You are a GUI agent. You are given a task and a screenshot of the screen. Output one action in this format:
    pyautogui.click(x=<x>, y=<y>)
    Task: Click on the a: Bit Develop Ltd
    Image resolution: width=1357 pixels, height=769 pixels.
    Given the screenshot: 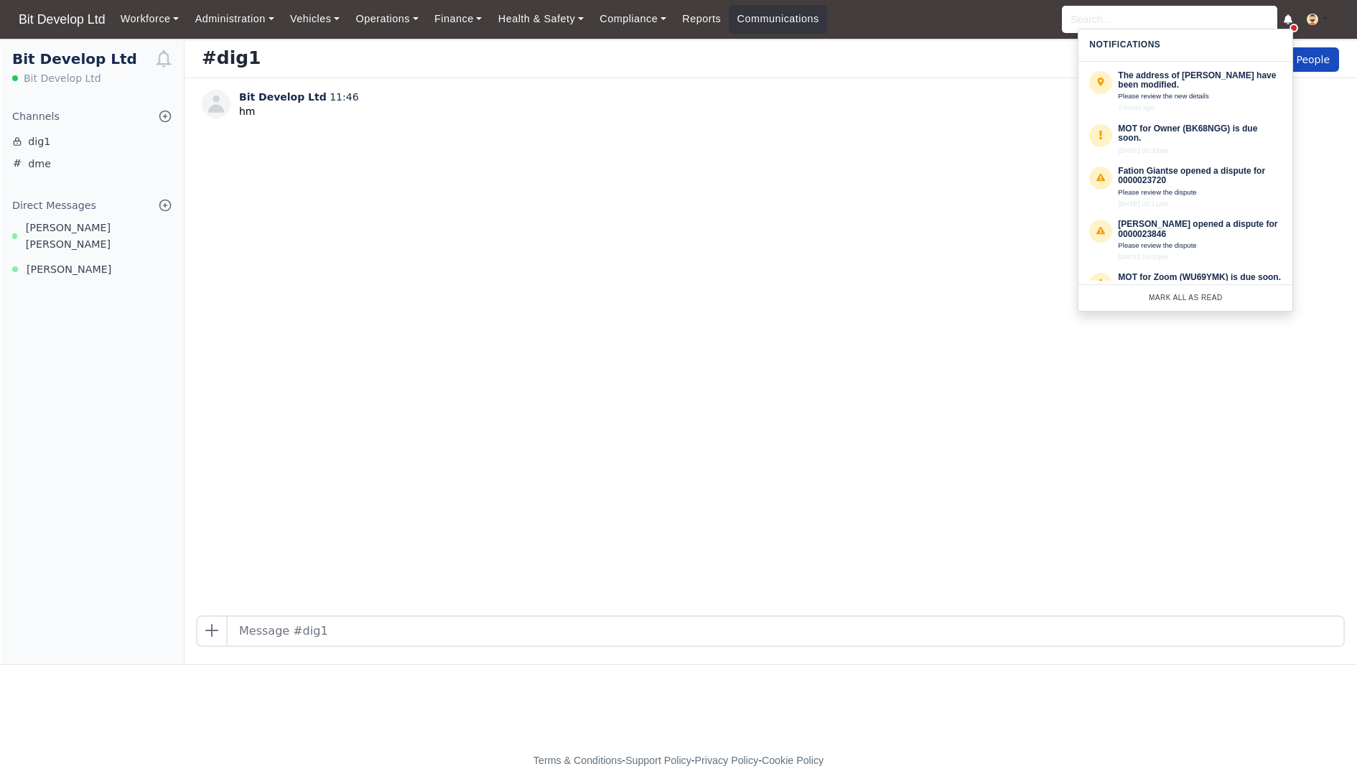 What is the action you would take?
    pyautogui.click(x=62, y=19)
    